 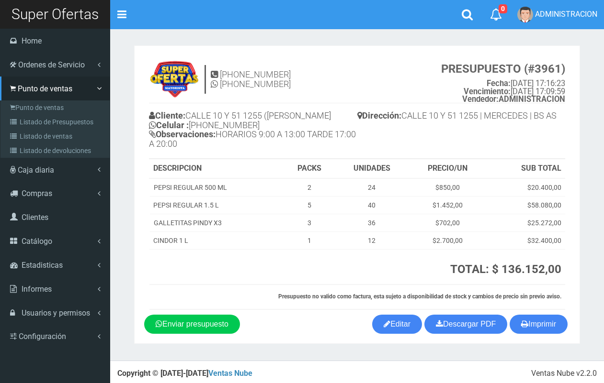 I want to click on td: 3, so click(x=309, y=223).